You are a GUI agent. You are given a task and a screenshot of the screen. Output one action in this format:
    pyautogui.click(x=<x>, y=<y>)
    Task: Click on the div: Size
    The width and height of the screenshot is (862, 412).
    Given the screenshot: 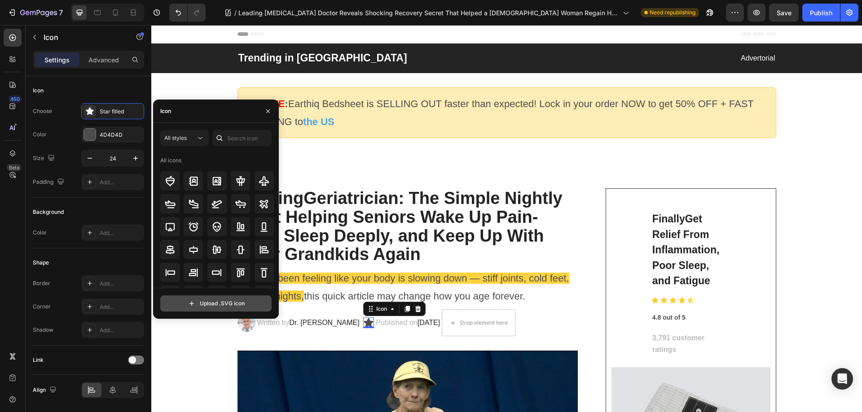 What is the action you would take?
    pyautogui.click(x=44, y=158)
    